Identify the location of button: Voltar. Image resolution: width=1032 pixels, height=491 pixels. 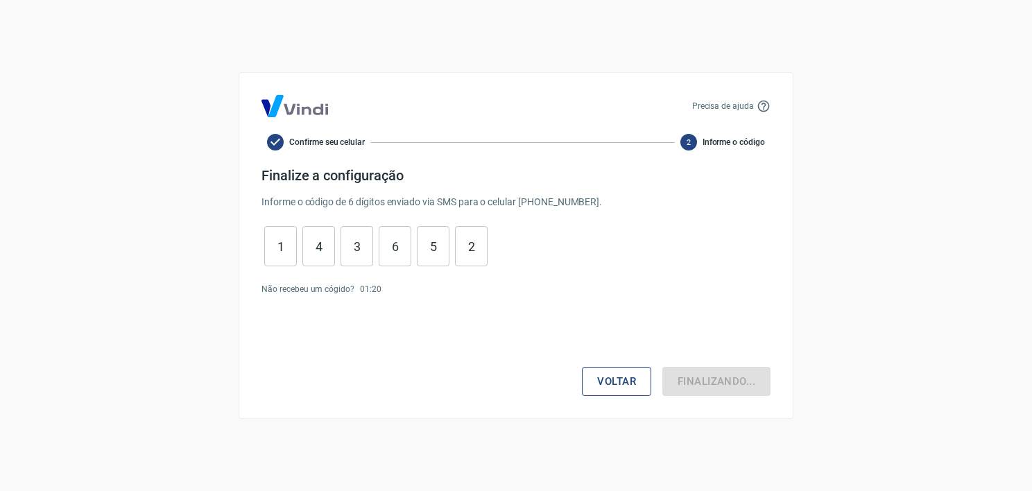
(617, 382).